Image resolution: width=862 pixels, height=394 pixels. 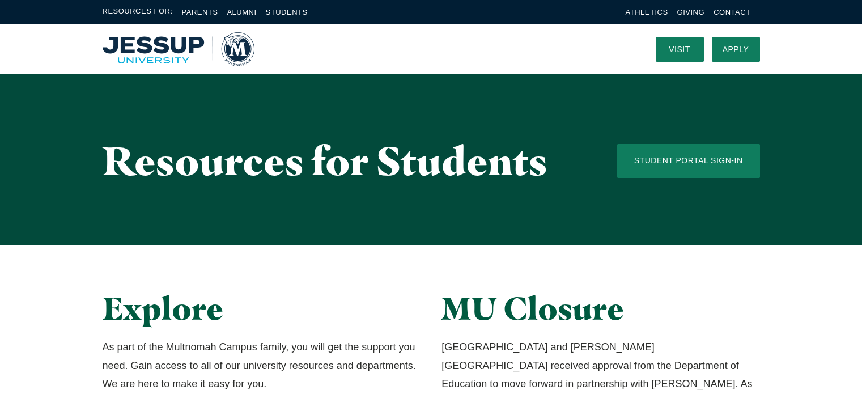 I want to click on span: Resources For:, so click(x=138, y=12).